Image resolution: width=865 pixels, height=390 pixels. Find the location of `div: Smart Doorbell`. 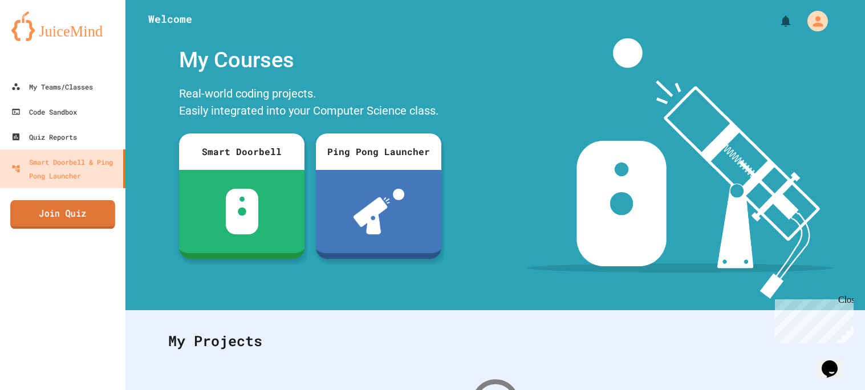

div: Smart Doorbell is located at coordinates (242, 152).